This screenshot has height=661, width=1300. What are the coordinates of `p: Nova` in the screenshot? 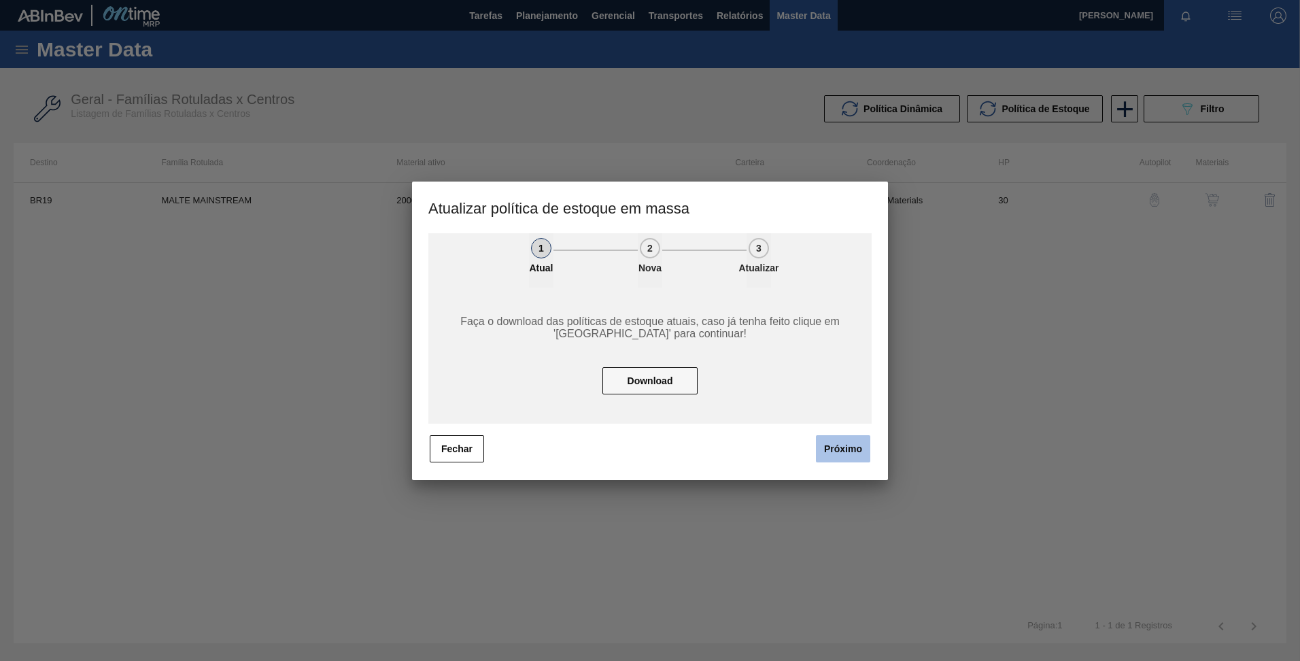 It's located at (650, 268).